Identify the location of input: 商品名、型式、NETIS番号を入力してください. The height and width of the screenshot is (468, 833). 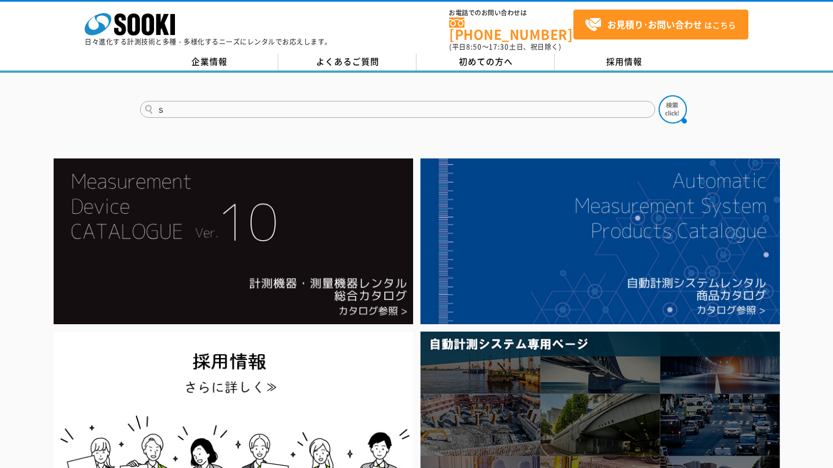
(397, 109).